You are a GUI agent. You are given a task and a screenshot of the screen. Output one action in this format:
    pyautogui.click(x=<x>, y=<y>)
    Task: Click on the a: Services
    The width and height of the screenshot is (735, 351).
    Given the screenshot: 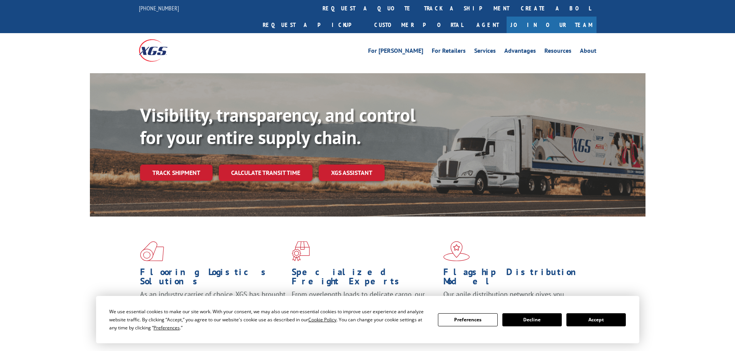 What is the action you would take?
    pyautogui.click(x=485, y=52)
    